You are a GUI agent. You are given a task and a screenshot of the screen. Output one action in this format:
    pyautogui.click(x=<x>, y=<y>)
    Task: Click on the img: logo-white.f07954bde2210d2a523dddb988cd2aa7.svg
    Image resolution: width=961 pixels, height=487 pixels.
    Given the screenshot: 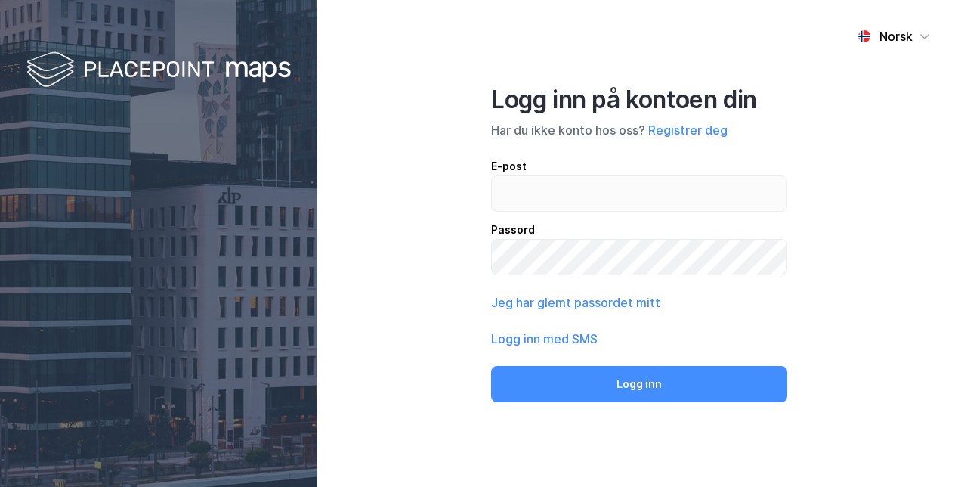 What is the action you would take?
    pyautogui.click(x=159, y=70)
    